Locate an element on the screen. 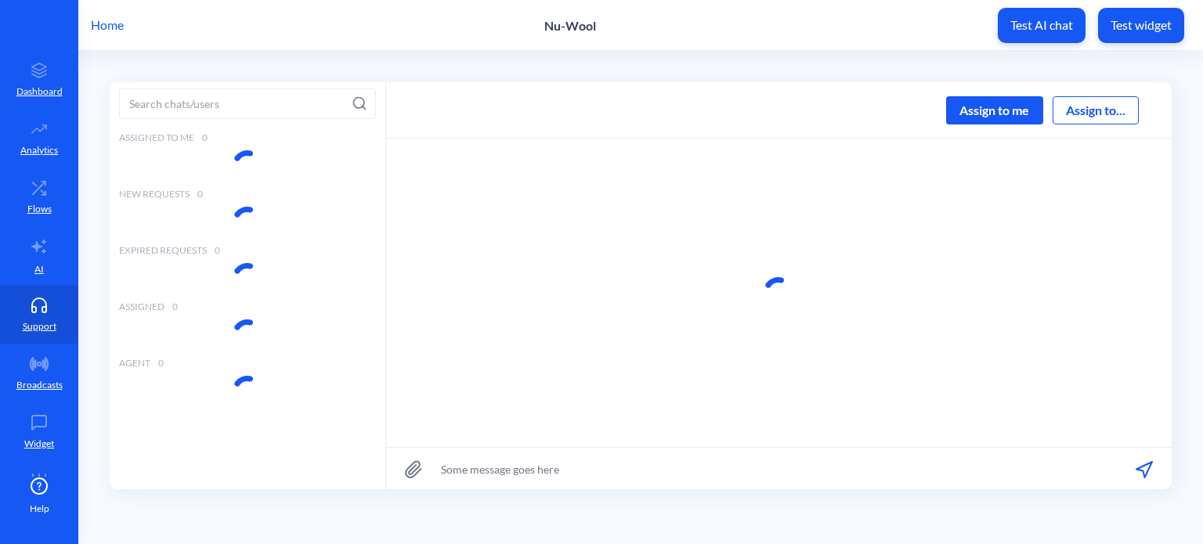  p: Flows is located at coordinates (39, 209).